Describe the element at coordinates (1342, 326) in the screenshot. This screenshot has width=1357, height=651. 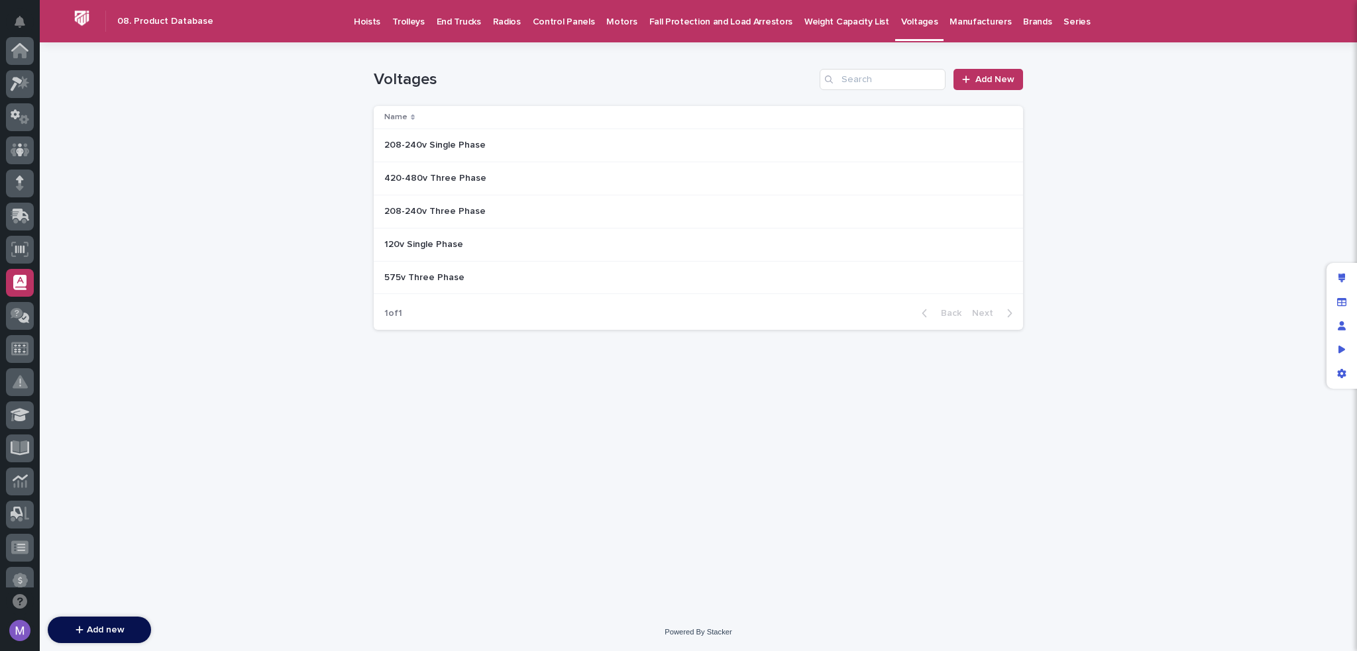
I see `div: Manage users` at that location.